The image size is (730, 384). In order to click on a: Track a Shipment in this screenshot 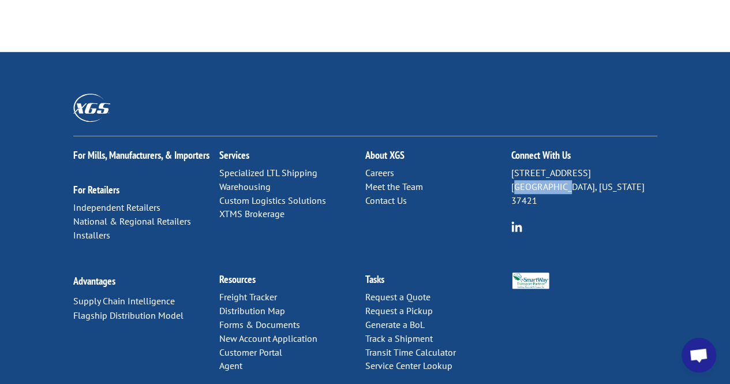, I will do `click(399, 338)`.